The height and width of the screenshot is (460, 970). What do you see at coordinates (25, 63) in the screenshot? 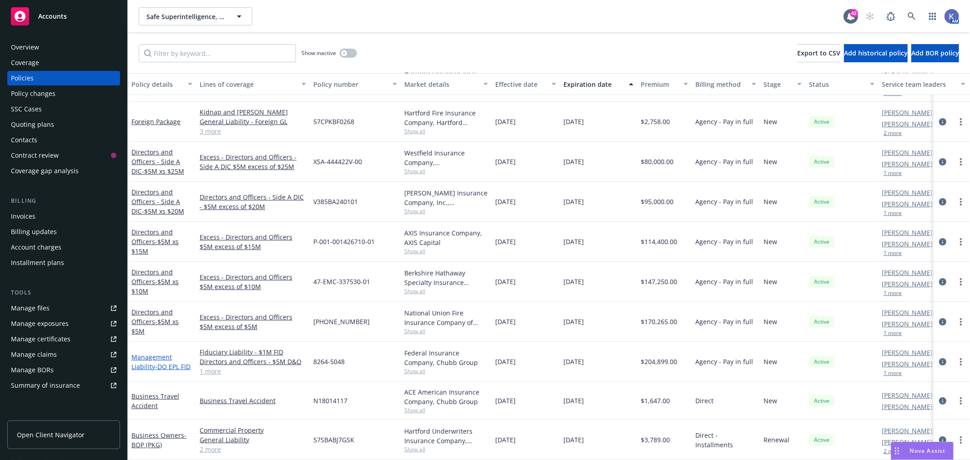
I see `div: Coverage` at bounding box center [25, 63].